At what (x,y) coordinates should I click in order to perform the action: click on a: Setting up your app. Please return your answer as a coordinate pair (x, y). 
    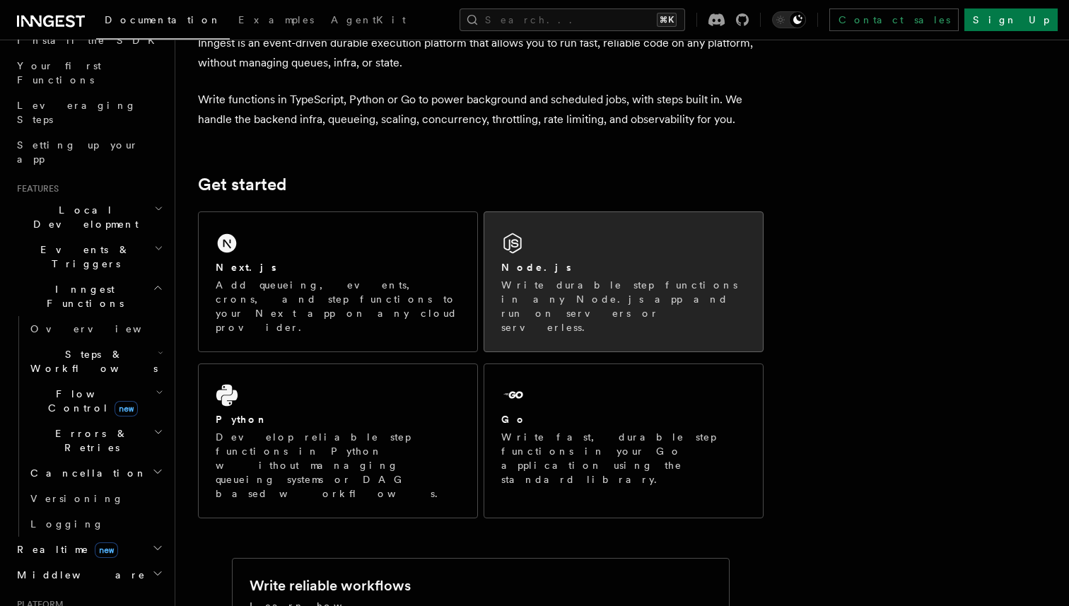
    Looking at the image, I should click on (88, 152).